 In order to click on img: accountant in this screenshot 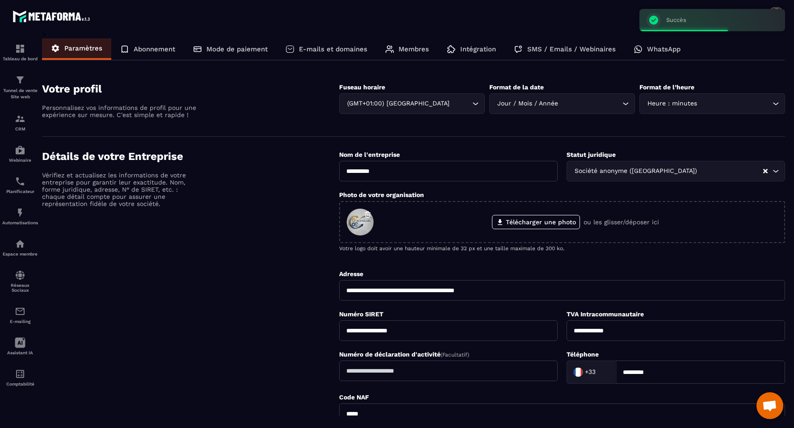, I will do `click(20, 374)`.